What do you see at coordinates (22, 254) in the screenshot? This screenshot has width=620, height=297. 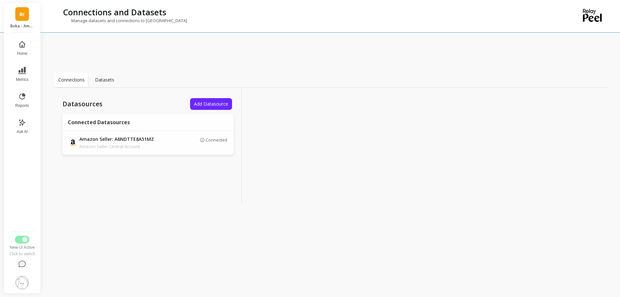 I see `div: Click to switch` at bounding box center [22, 254].